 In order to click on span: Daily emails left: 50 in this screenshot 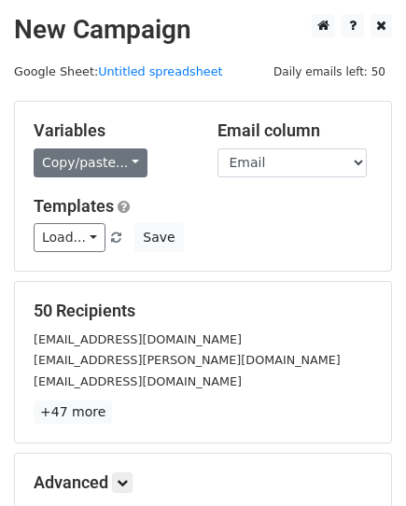, I will do `click(330, 72)`.